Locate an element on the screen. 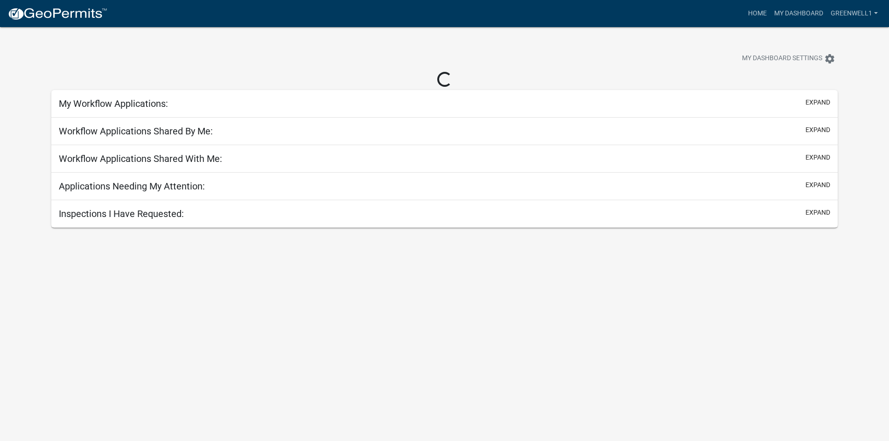 The width and height of the screenshot is (889, 441). h5: Applications Needing My Attention: is located at coordinates (132, 186).